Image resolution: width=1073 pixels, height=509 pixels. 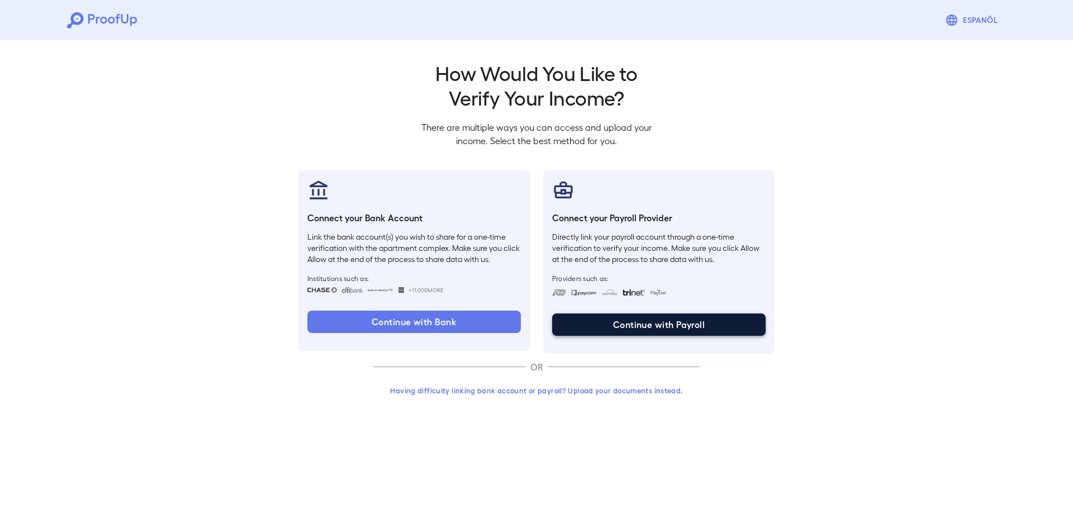 I want to click on img: workday.svg, so click(x=610, y=292).